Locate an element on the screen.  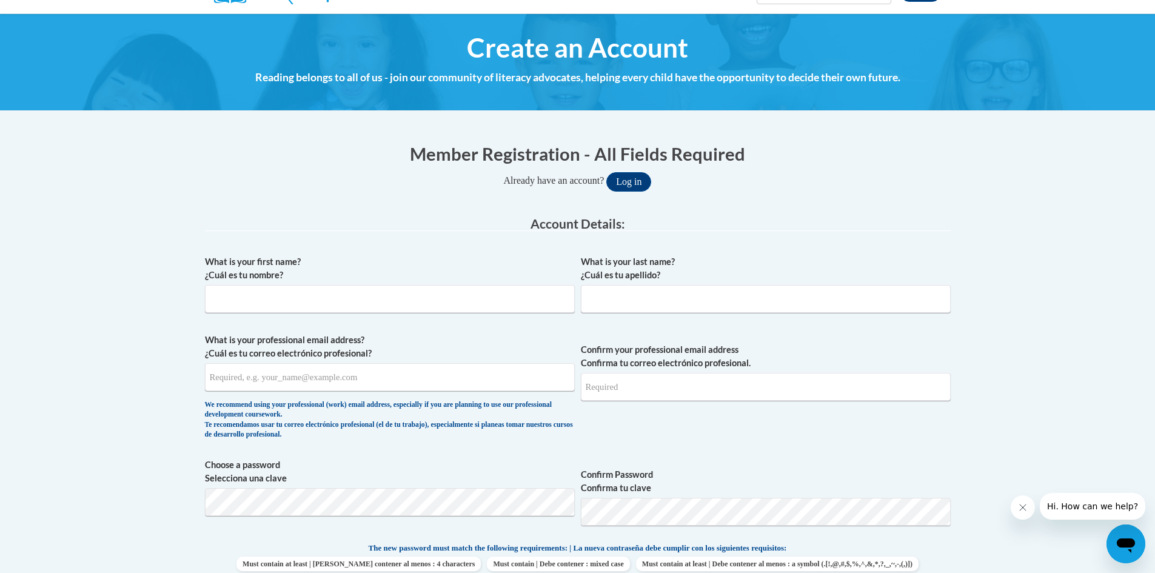
label: Choose a password Selecciona una clave is located at coordinates (390, 472).